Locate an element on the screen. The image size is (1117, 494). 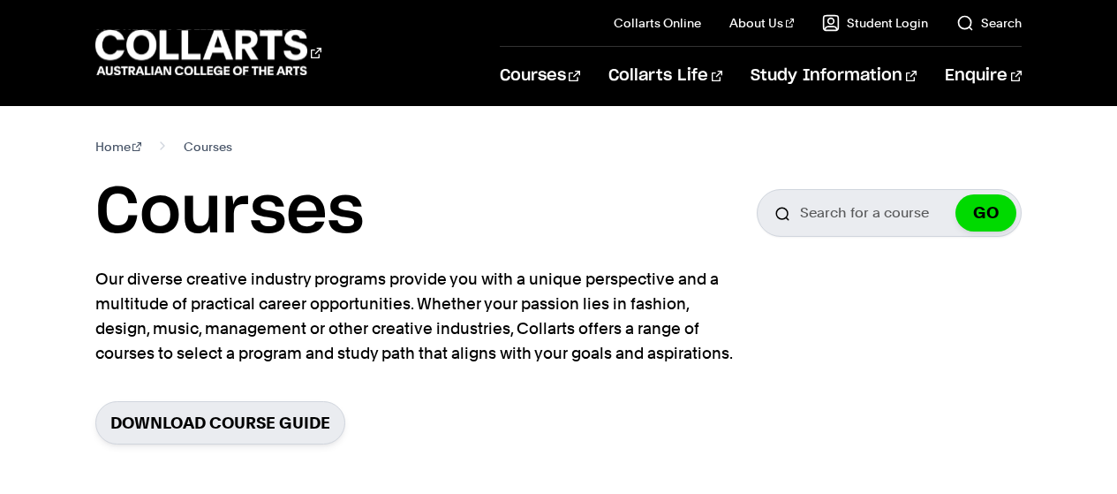
a: Student Login is located at coordinates (875, 23).